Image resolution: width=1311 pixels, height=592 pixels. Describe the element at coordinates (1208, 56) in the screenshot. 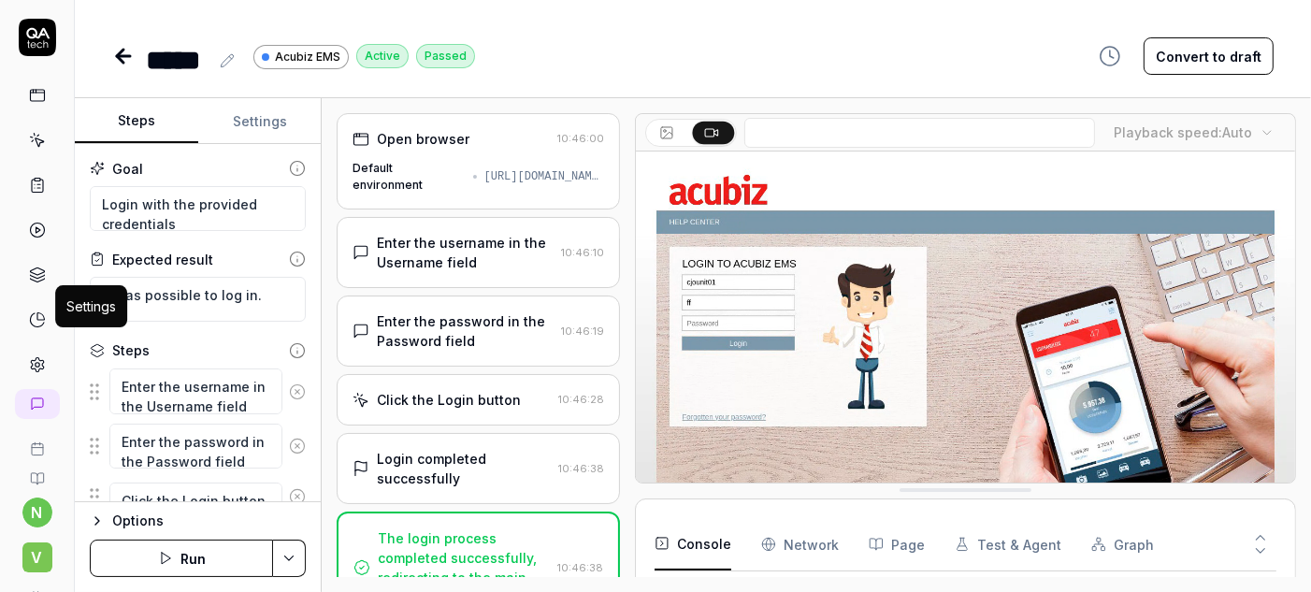

I see `button: Convert to draft` at that location.